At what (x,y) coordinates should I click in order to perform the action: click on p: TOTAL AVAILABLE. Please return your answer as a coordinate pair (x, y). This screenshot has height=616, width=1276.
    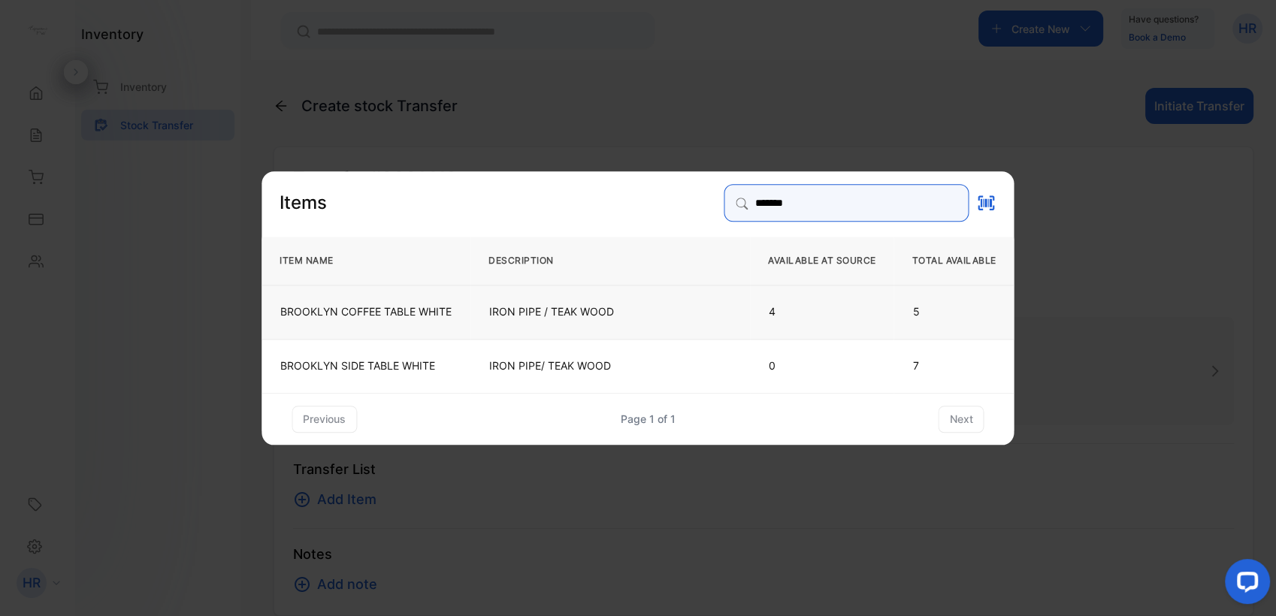
    Looking at the image, I should click on (953, 261).